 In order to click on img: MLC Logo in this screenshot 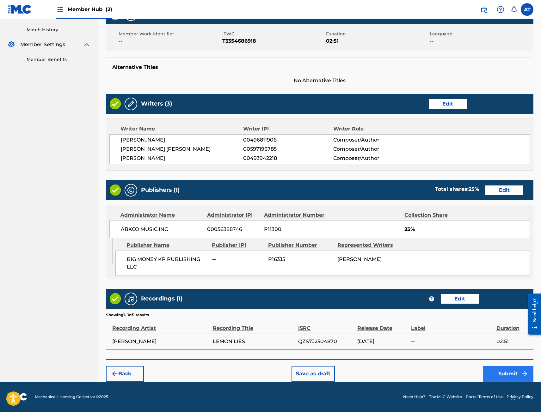, I will do `click(20, 9)`.